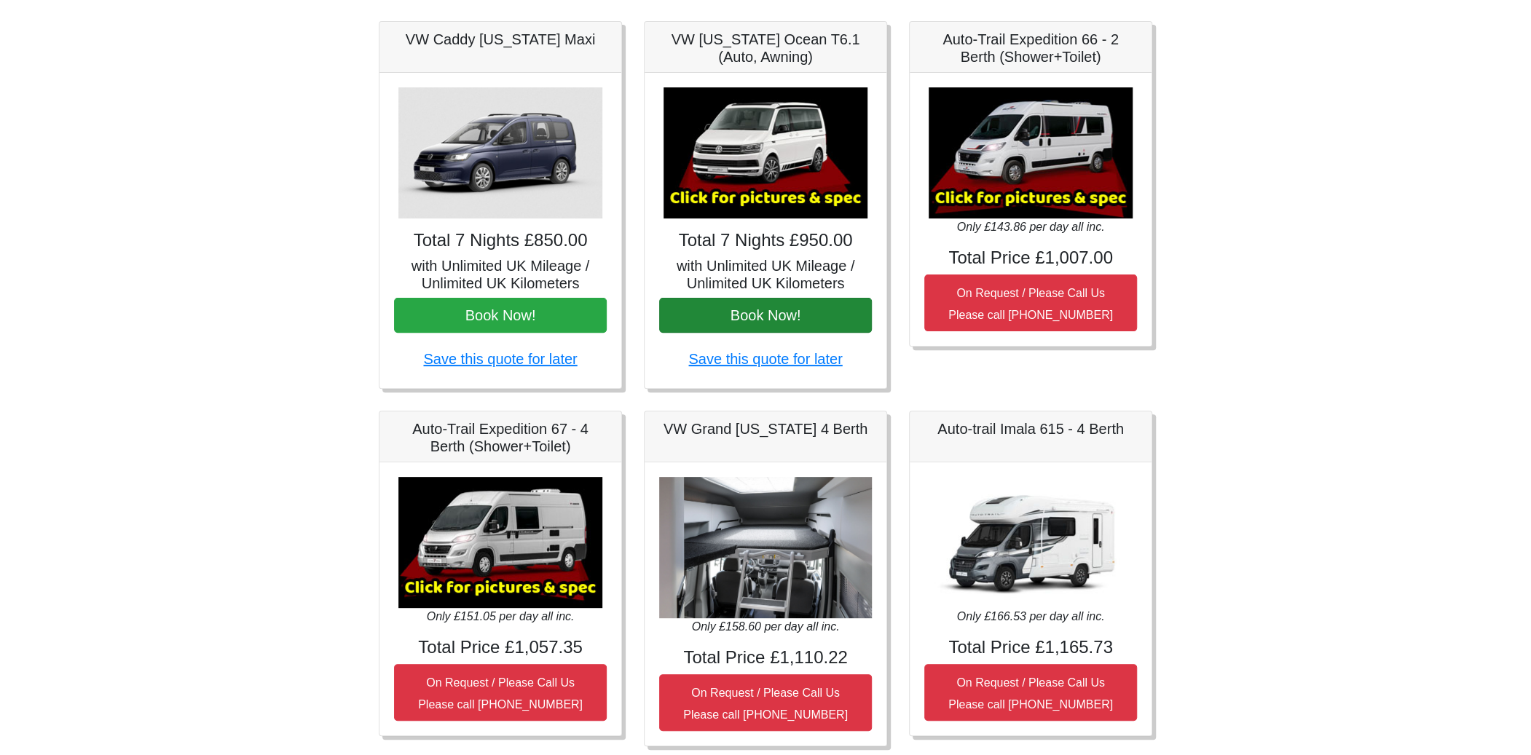 The height and width of the screenshot is (755, 1531). Describe the element at coordinates (500, 153) in the screenshot. I see `img: VW Caddy California Maxi` at that location.